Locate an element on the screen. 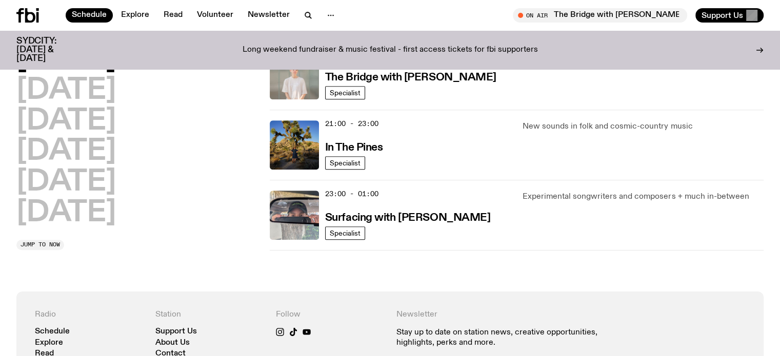 The height and width of the screenshot is (356, 780). span: 21:00 - 23:00 is located at coordinates (352, 124).